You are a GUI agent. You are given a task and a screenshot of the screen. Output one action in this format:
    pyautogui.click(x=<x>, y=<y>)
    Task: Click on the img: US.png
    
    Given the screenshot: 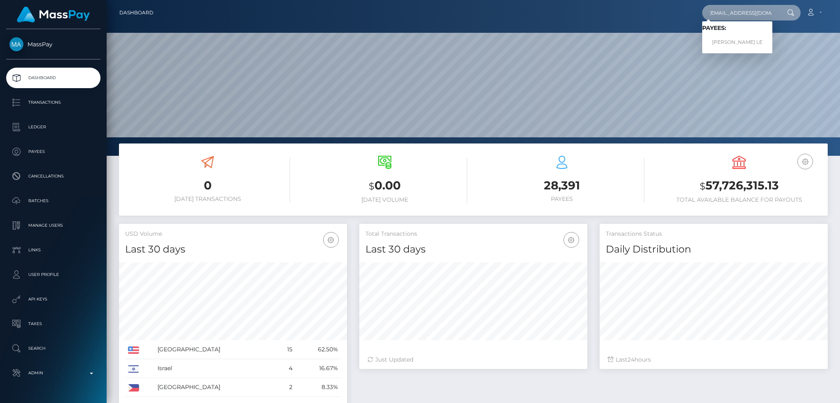 What is the action you would take?
    pyautogui.click(x=133, y=350)
    